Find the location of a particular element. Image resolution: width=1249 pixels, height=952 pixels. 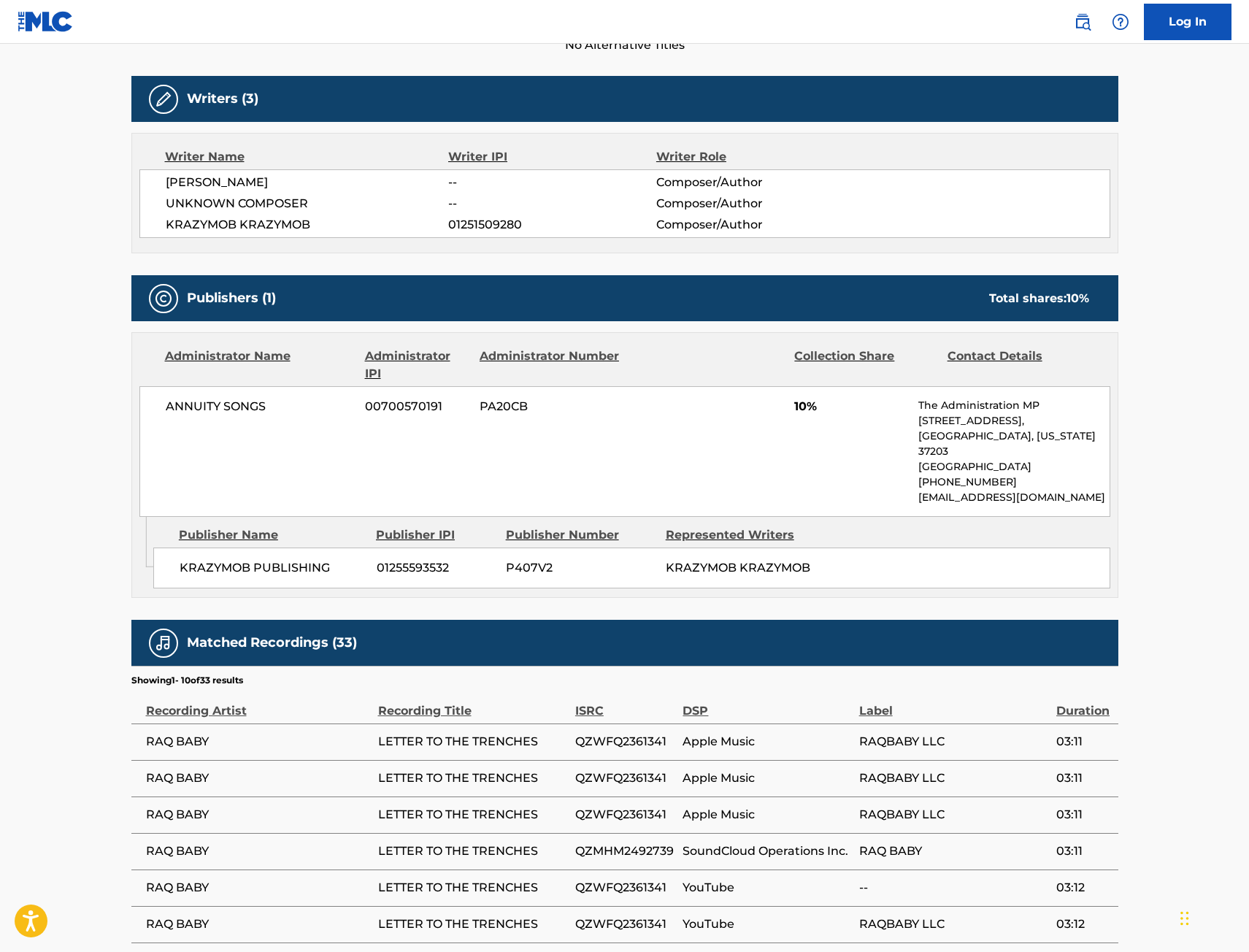

img: Publishers is located at coordinates (164, 299).